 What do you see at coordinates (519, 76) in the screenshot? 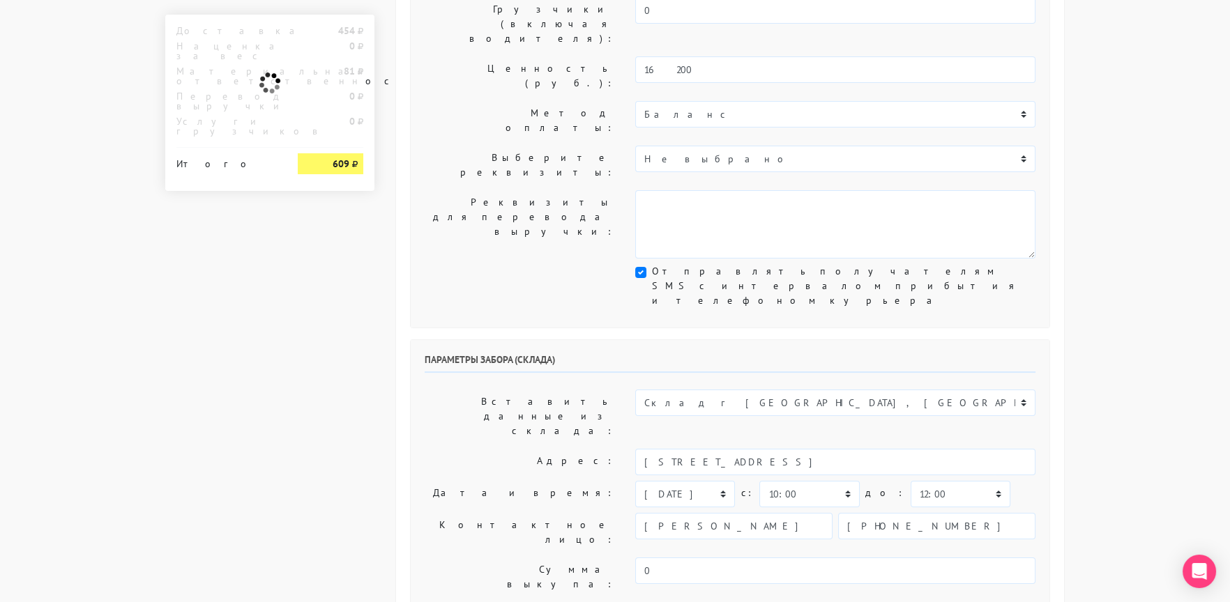
I see `label: Ценность (руб.):` at bounding box center [519, 76].